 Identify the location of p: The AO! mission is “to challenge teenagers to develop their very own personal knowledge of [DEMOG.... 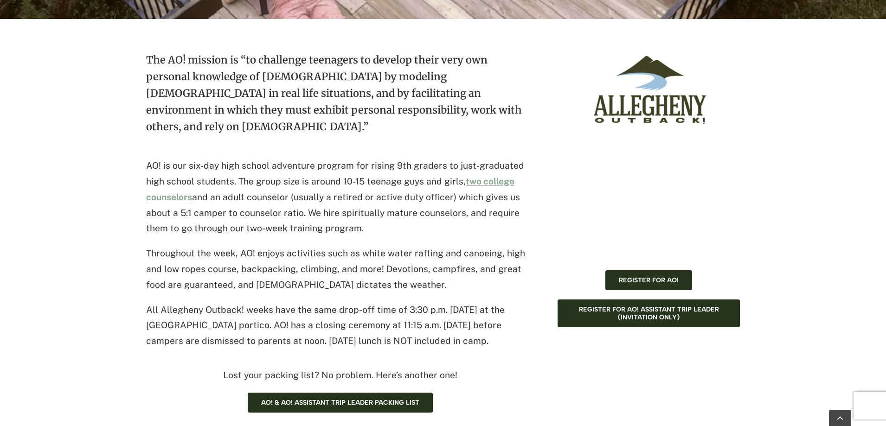
(338, 100).